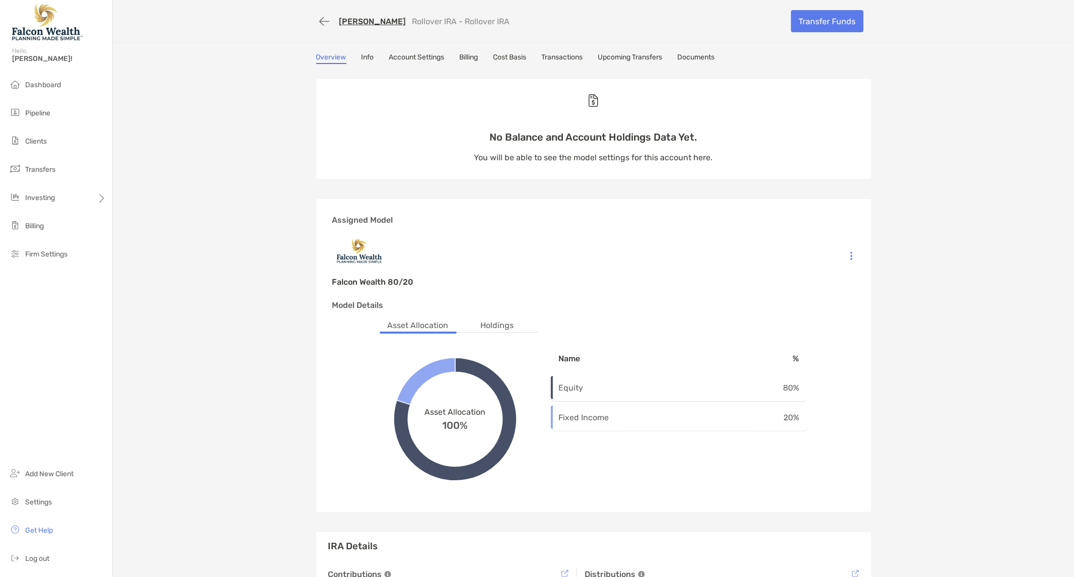 The width and height of the screenshot is (1074, 577). What do you see at coordinates (563, 58) in the screenshot?
I see `a: Transactions` at bounding box center [563, 58].